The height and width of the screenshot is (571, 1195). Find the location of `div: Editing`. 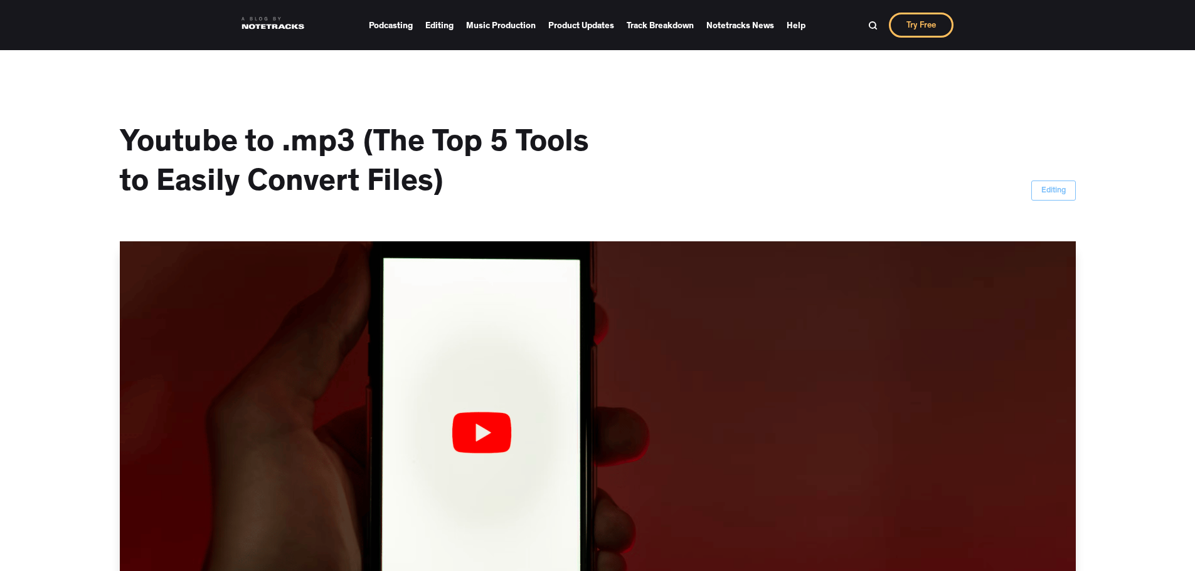

div: Editing is located at coordinates (1053, 191).